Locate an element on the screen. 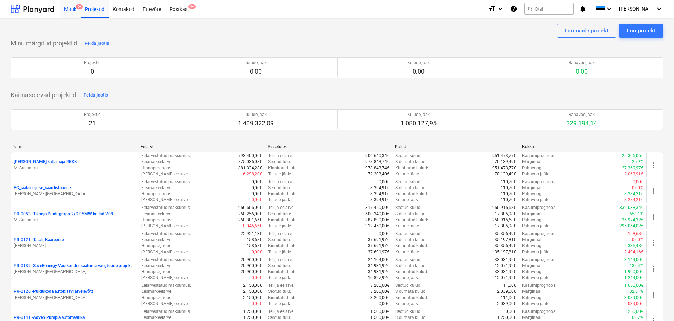 This screenshot has height=321, width=674. p: 24 104,00€ is located at coordinates (379, 260).